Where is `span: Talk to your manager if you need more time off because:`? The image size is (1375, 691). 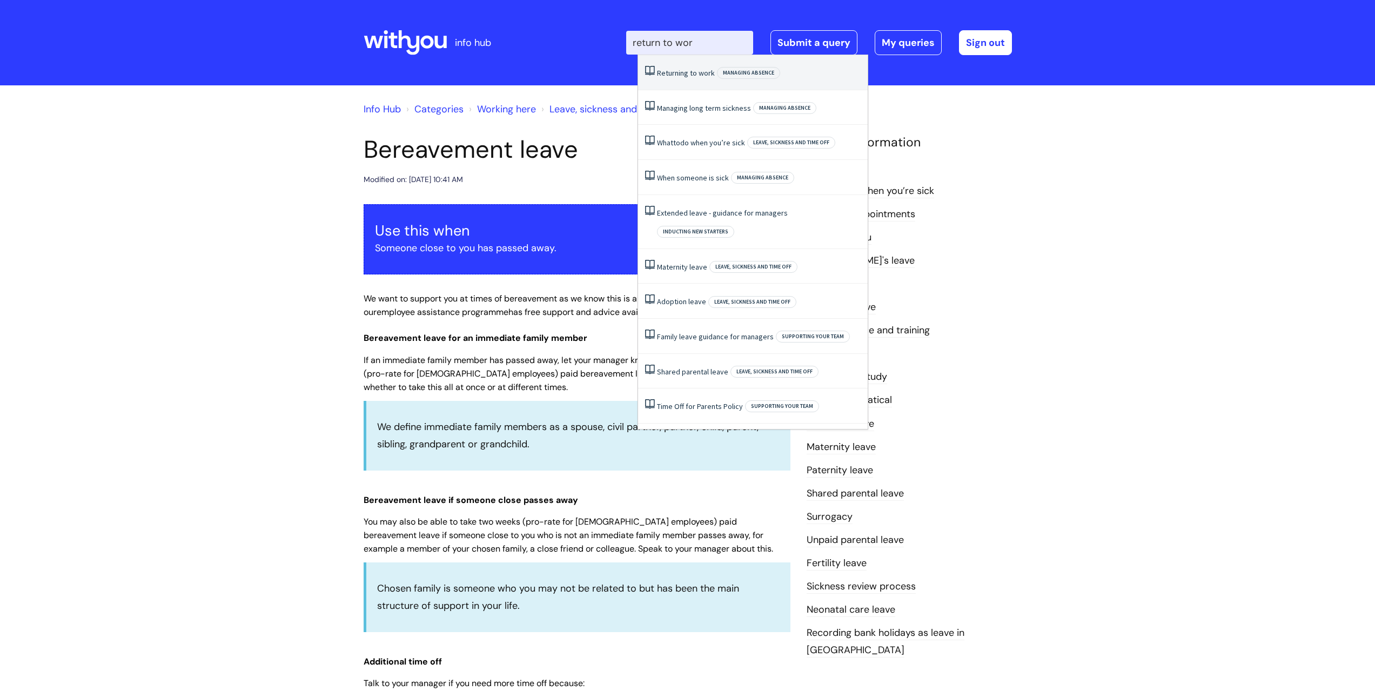 span: Talk to your manager if you need more time off because: is located at coordinates (474, 683).